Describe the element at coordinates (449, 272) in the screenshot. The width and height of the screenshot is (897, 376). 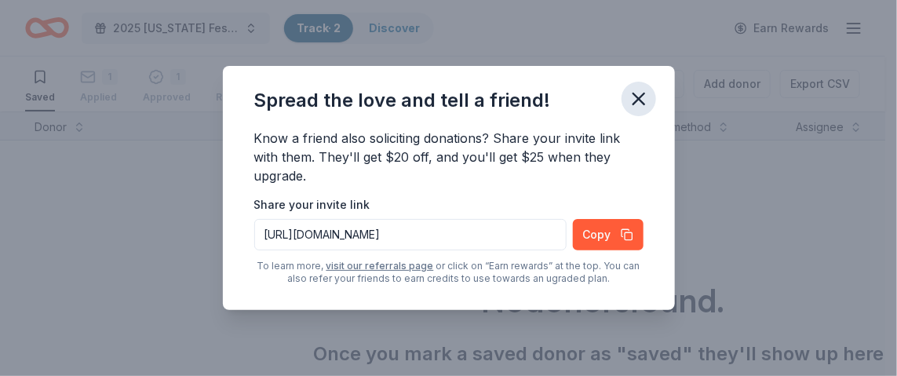
I see `div: To learn more, or click on “Earn rewards” at the top. You can also refer your friends to earn cre...` at that location.